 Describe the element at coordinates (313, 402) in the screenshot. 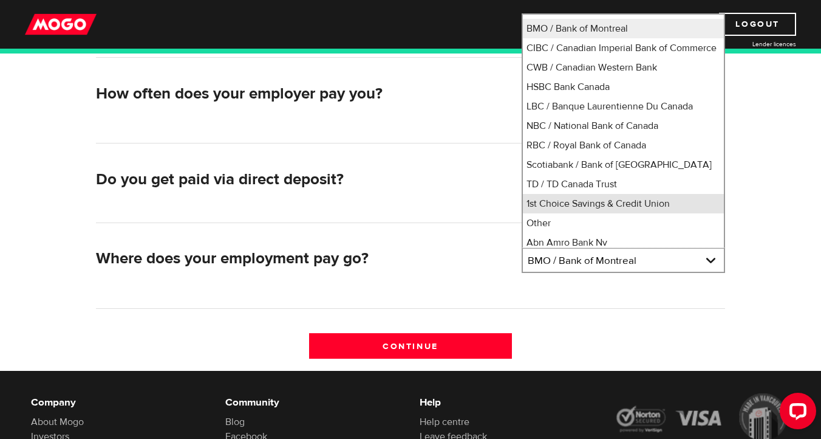

I see `h6: Community` at that location.